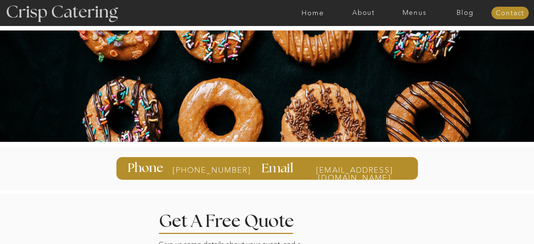  Describe the element at coordinates (364, 13) in the screenshot. I see `nav: About` at that location.